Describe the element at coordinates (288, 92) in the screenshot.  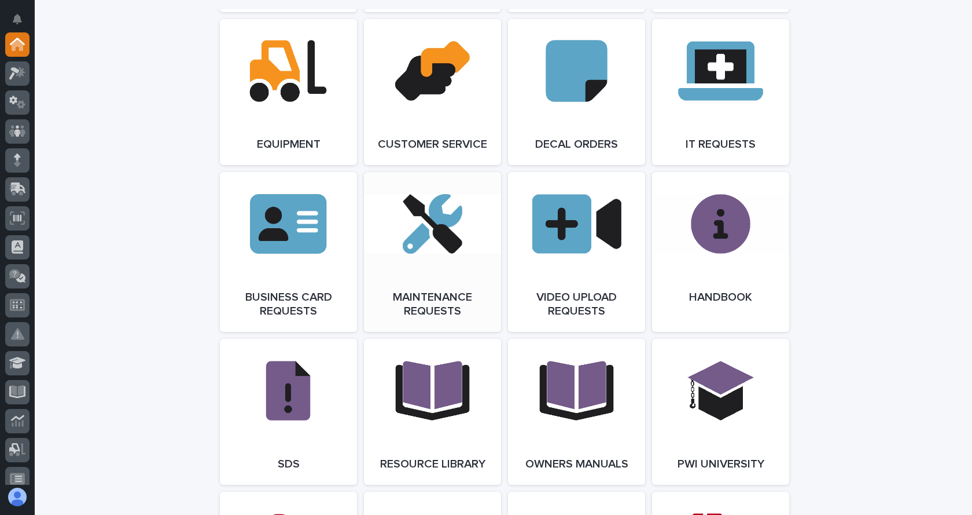
I see `a: Equipment` at that location.